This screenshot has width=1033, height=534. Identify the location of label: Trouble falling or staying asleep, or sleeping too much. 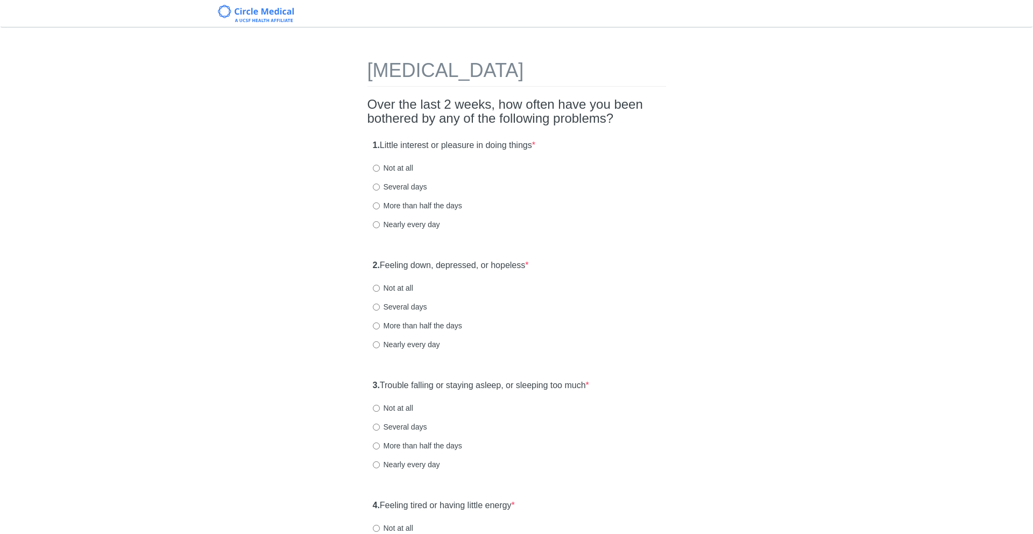
(481, 385).